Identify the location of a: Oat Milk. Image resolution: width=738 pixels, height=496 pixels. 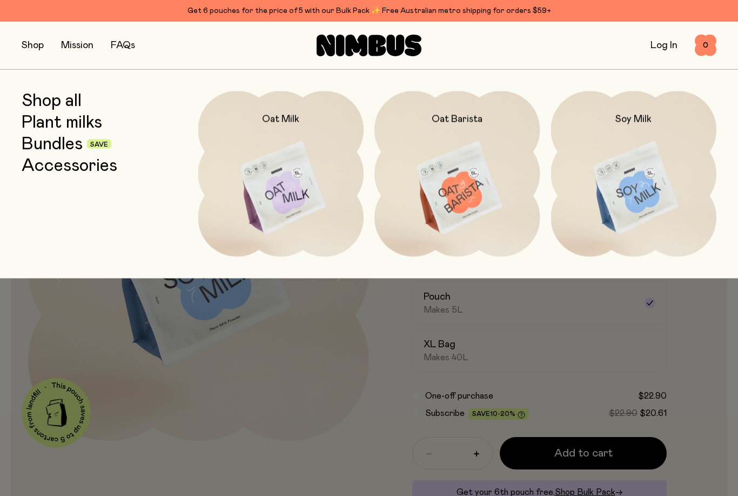
(281, 173).